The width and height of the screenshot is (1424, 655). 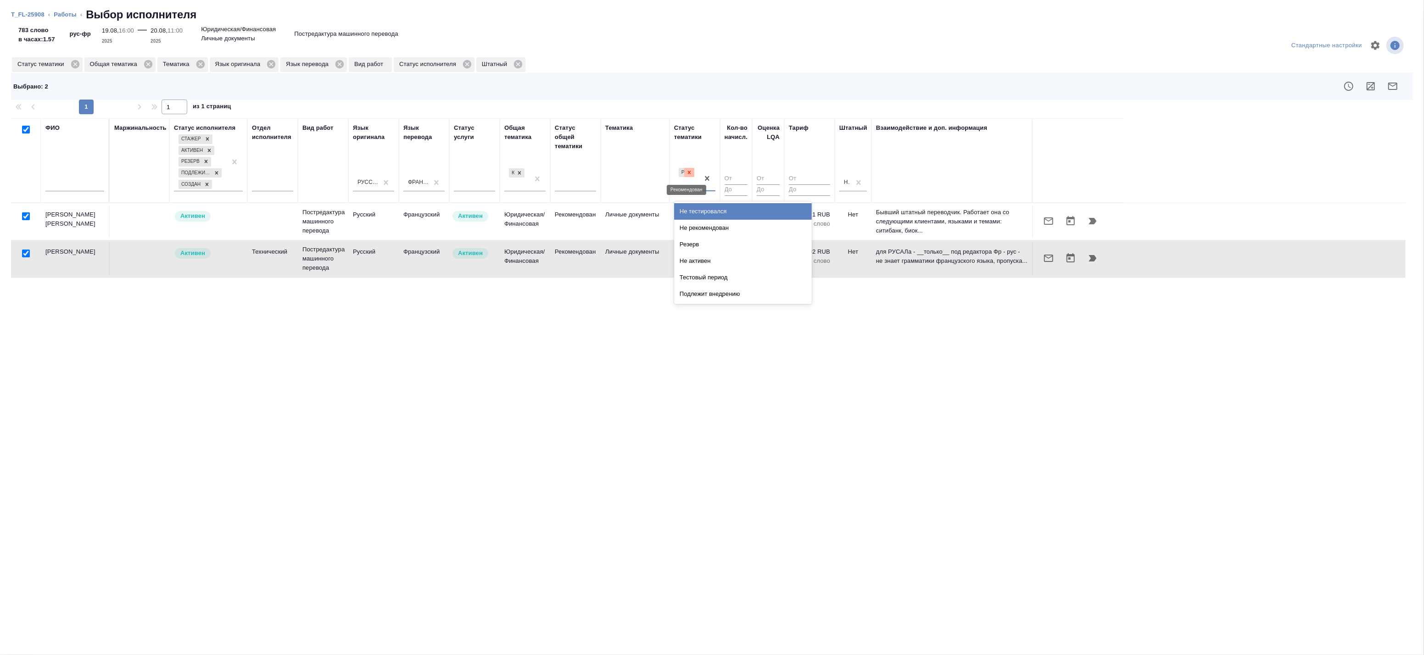 I want to click on div: Не активен, so click(x=743, y=261).